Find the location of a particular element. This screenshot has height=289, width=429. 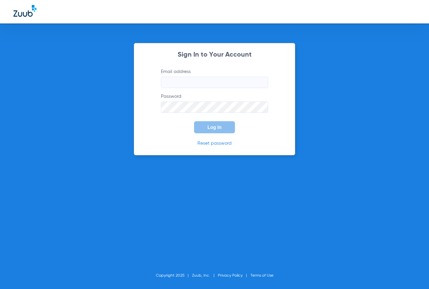

a: Reset password is located at coordinates (215, 144).